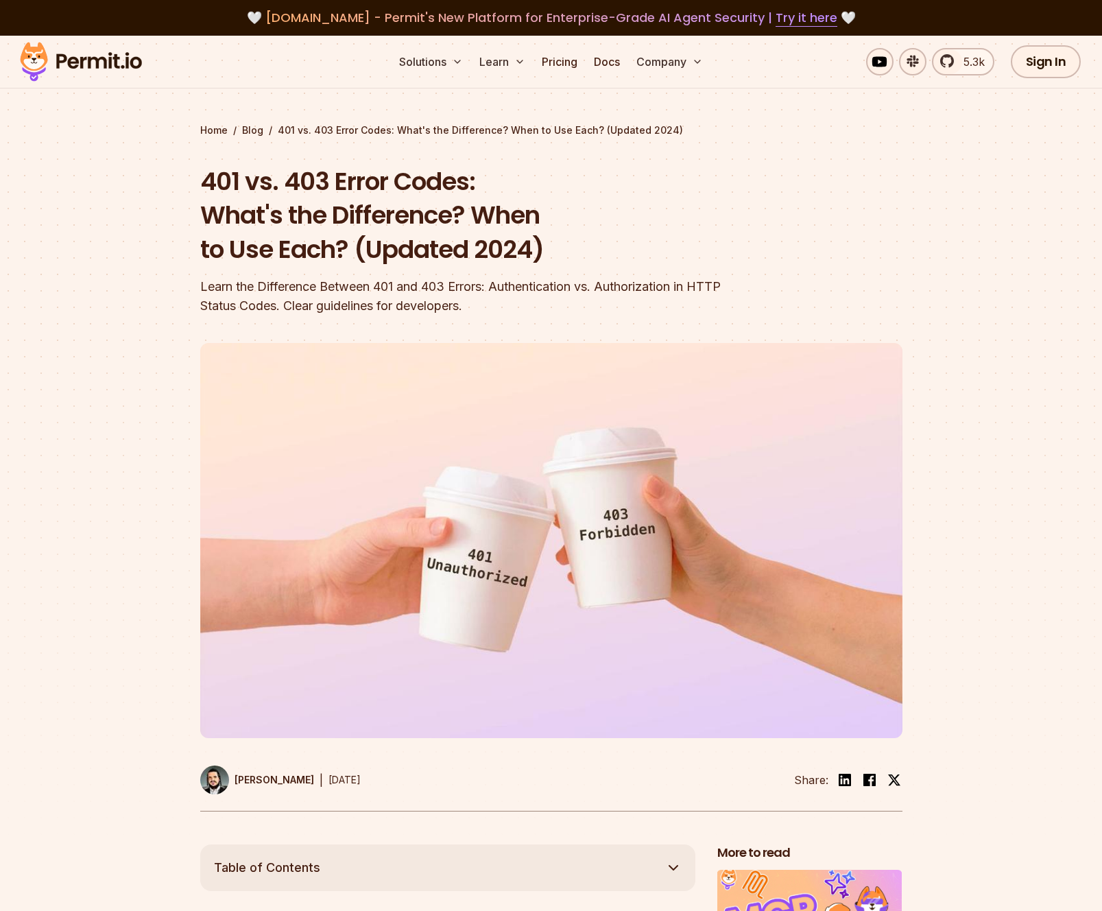 The width and height of the screenshot is (1102, 911). What do you see at coordinates (894, 780) in the screenshot?
I see `img: twitter` at bounding box center [894, 780].